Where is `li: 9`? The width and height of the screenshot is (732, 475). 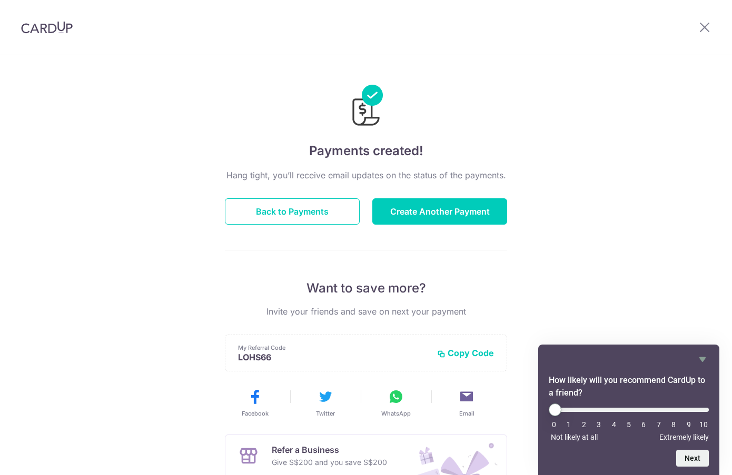 li: 9 is located at coordinates (688, 425).